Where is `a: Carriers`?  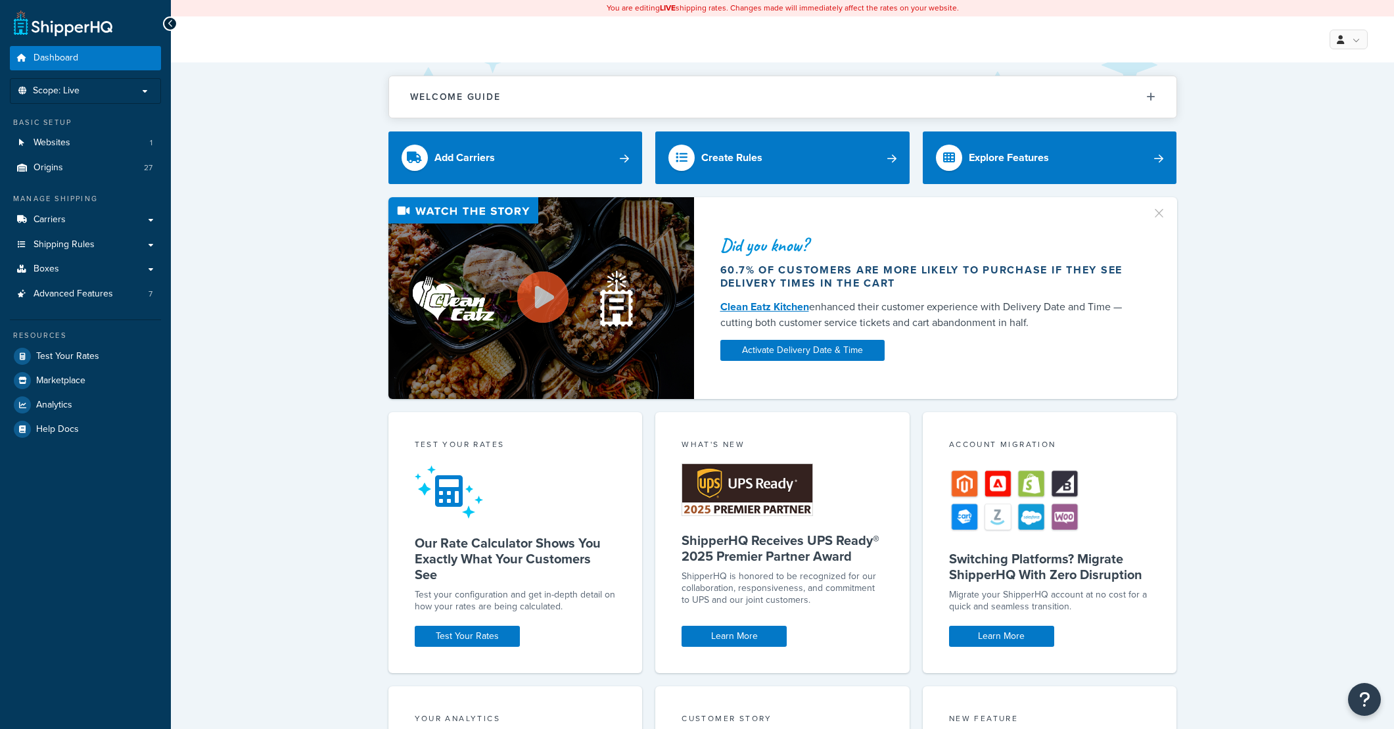 a: Carriers is located at coordinates (85, 220).